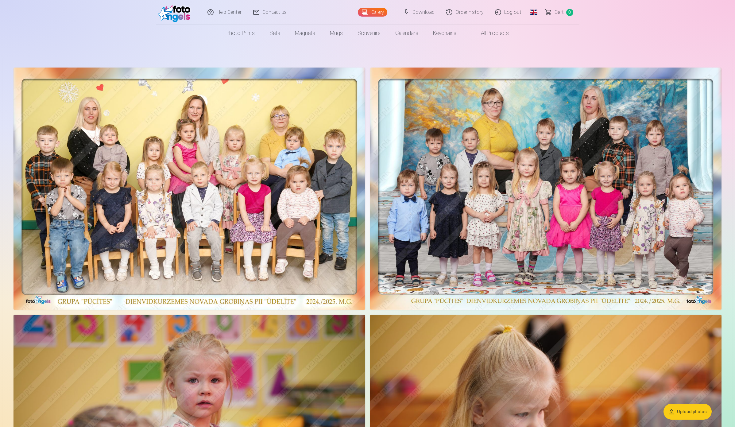  What do you see at coordinates (305, 33) in the screenshot?
I see `a: Magnets` at bounding box center [305, 33].